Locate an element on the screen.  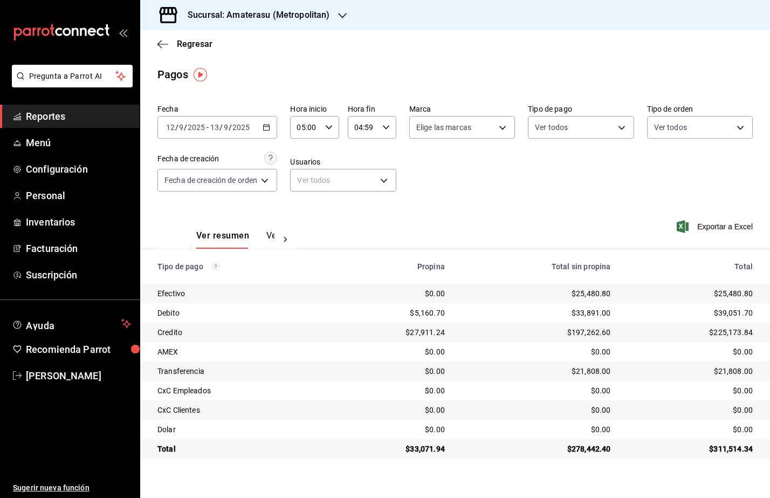
span: Inventarios is located at coordinates (78, 222).